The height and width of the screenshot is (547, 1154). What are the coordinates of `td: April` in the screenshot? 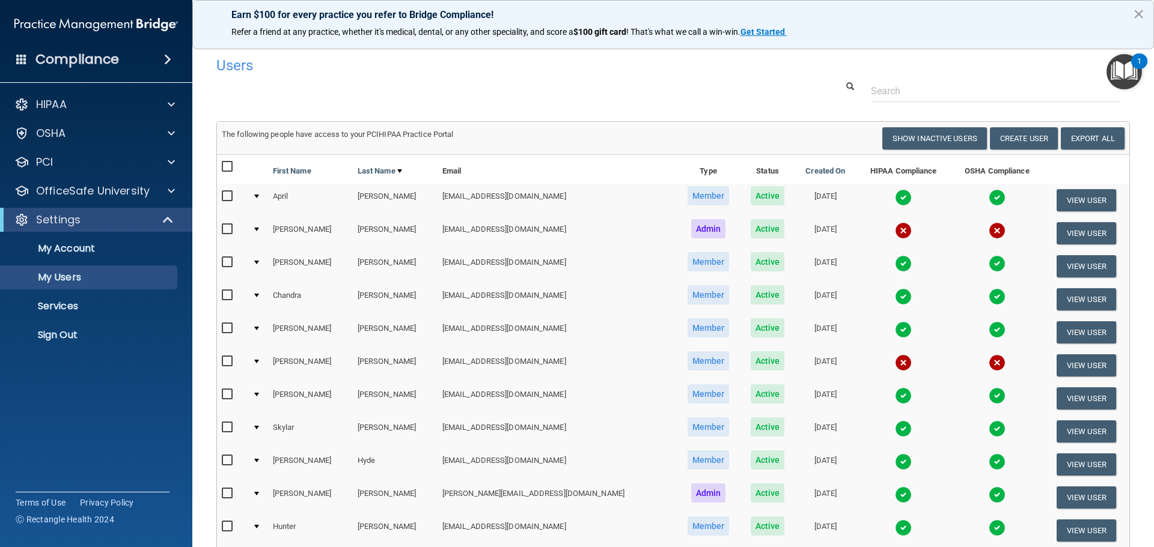 It's located at (310, 200).